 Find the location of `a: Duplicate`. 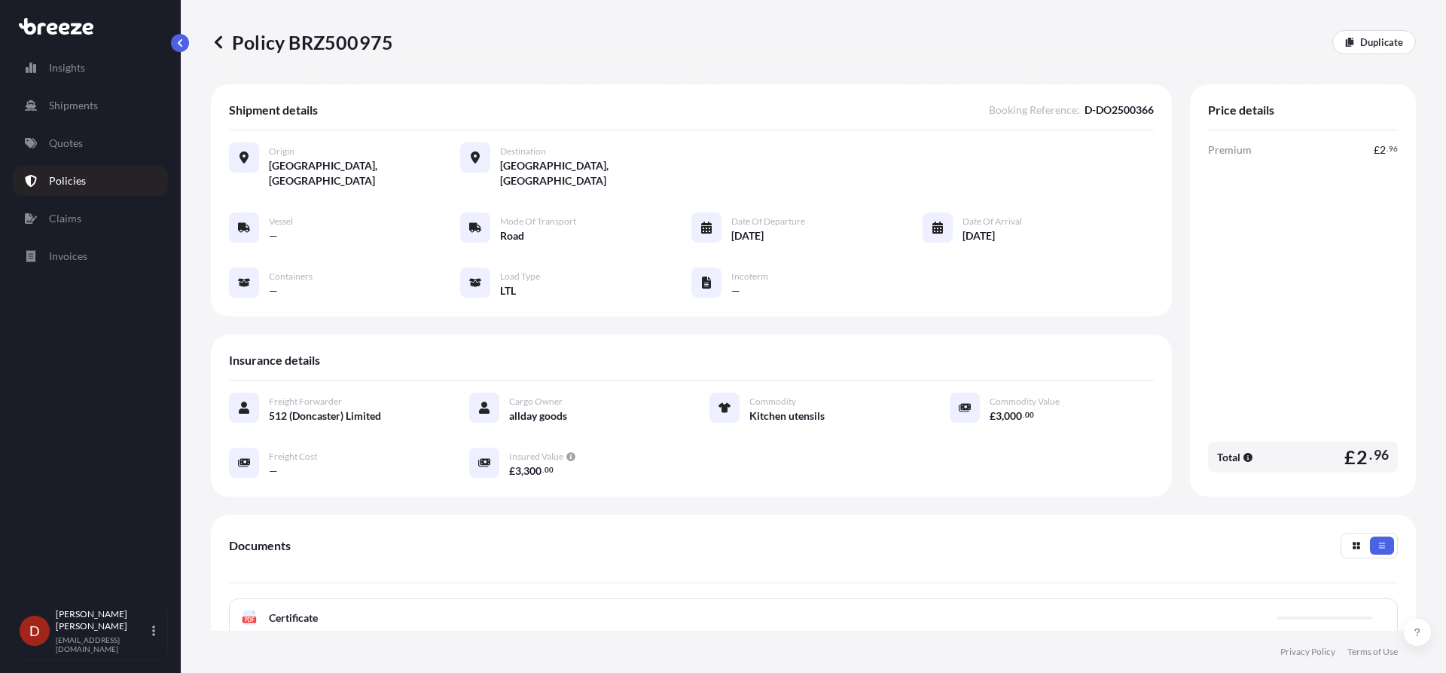

a: Duplicate is located at coordinates (1374, 42).